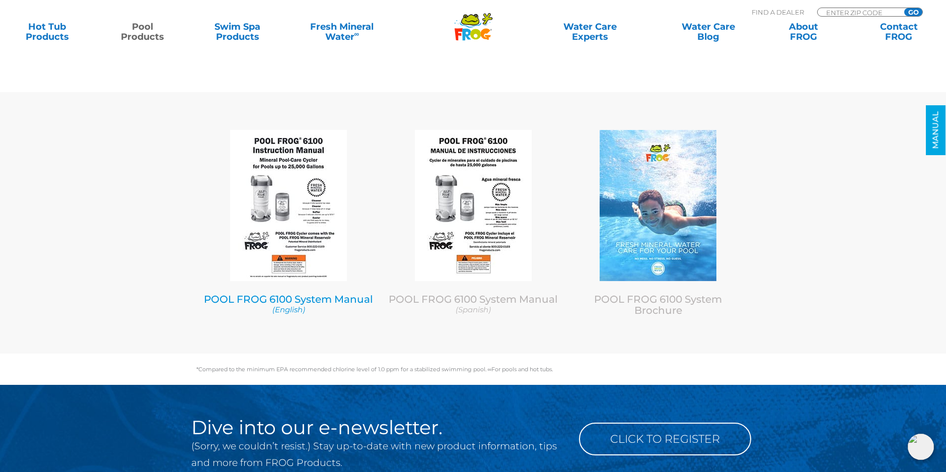  What do you see at coordinates (473, 303) in the screenshot?
I see `a: POOL FROG 6100 System Manual (Spanish)` at bounding box center [473, 303].